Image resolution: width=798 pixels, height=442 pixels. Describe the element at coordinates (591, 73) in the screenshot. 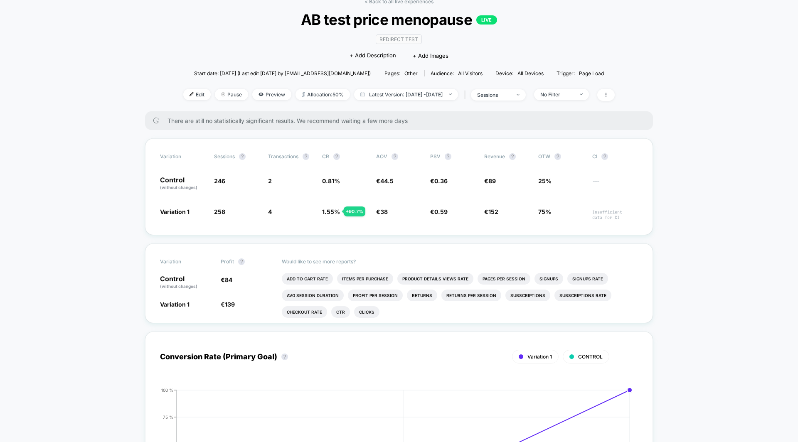

I see `span: Page Load` at that location.